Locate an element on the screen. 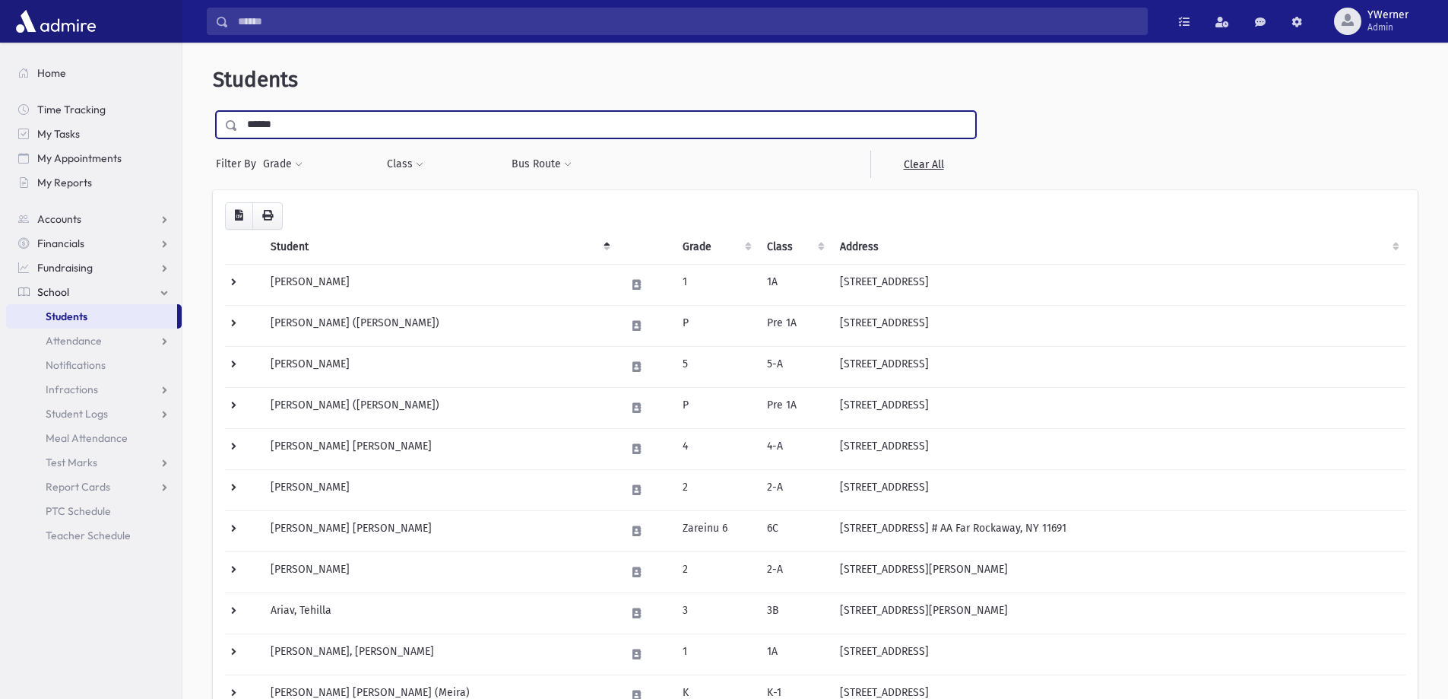 This screenshot has height=699, width=1448. a: Teacher Schedule is located at coordinates (94, 535).